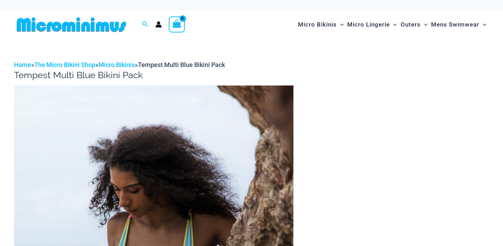 This screenshot has height=246, width=503. What do you see at coordinates (321, 24) in the screenshot?
I see `a: Micro BikinisMenu ToggleMenu Toggle` at bounding box center [321, 24].